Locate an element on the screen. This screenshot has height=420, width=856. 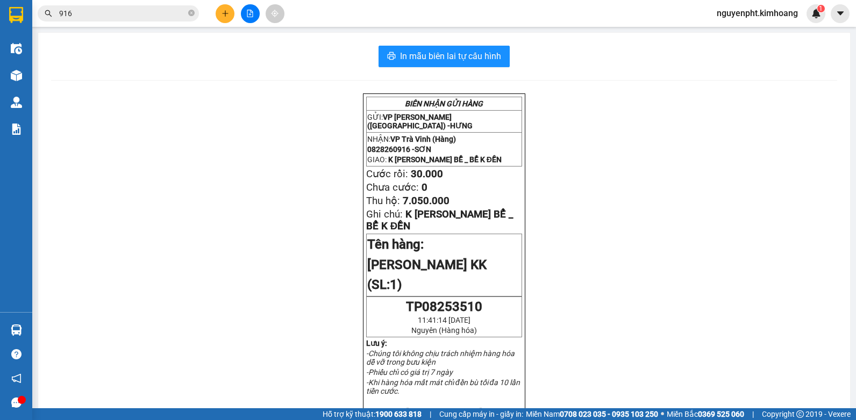
span: message is located at coordinates (16, 403).